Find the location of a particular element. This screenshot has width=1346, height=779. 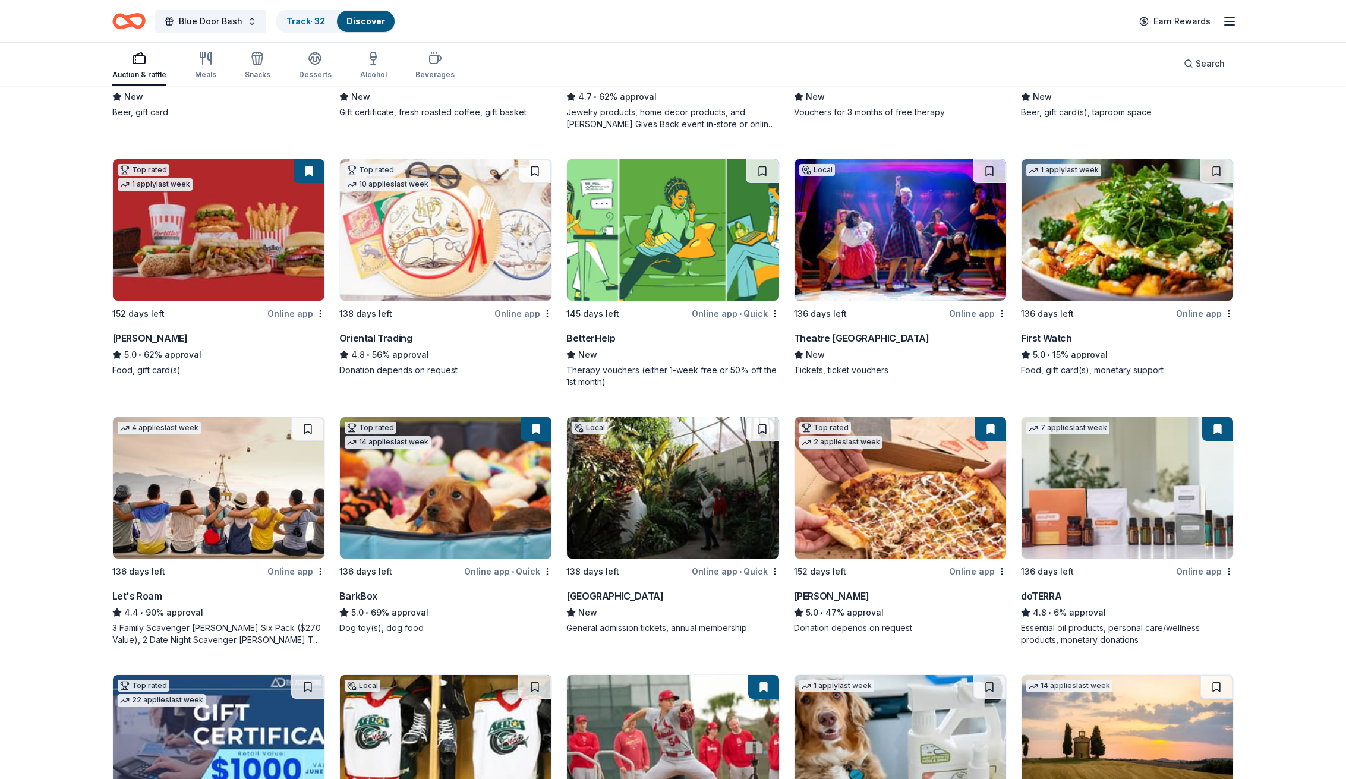

div: 56% approval is located at coordinates (446, 355).